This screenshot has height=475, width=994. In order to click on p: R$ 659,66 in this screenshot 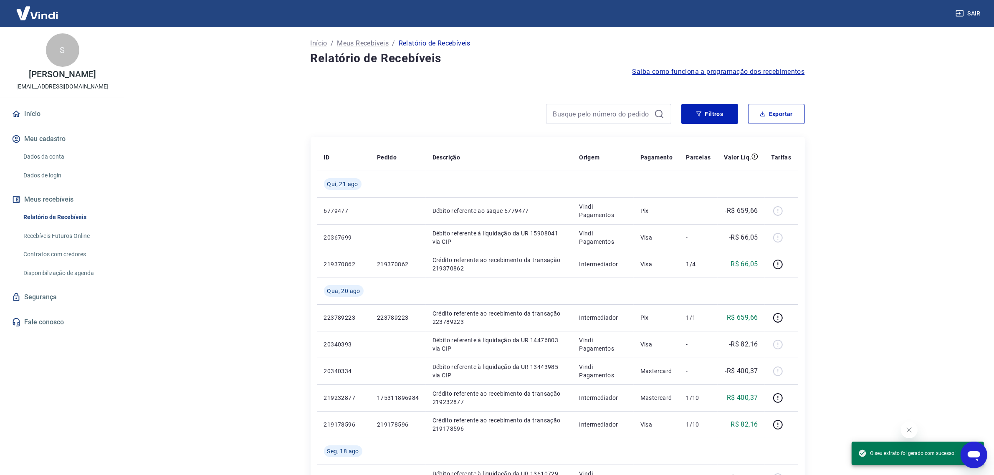, I will do `click(743, 318)`.